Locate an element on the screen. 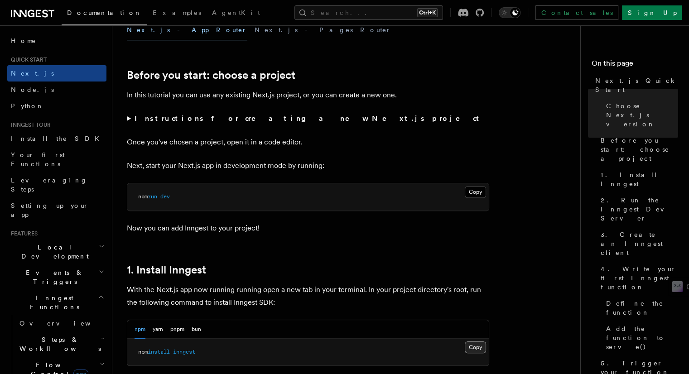  span: Inngest tour is located at coordinates (29, 125).